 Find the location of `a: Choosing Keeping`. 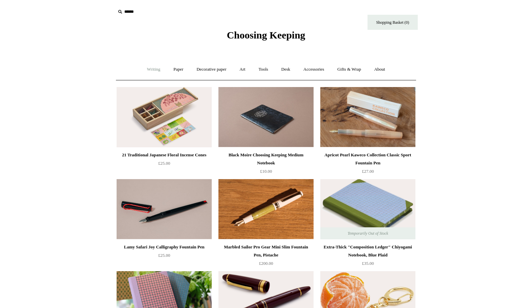

a: Choosing Keeping is located at coordinates (266, 37).